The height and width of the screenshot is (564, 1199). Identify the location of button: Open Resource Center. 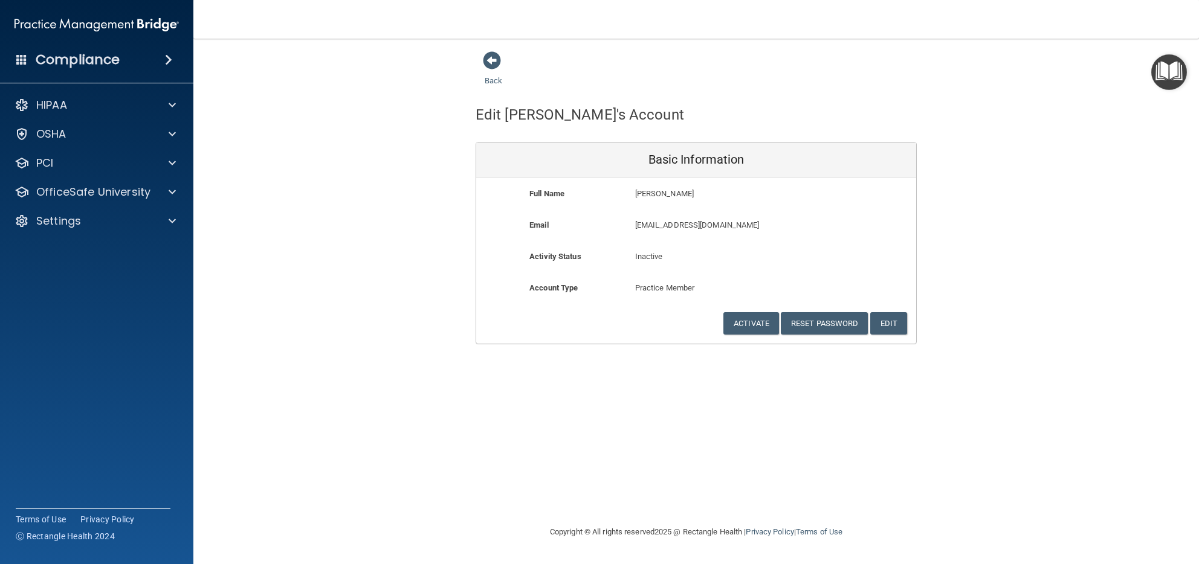
(1169, 72).